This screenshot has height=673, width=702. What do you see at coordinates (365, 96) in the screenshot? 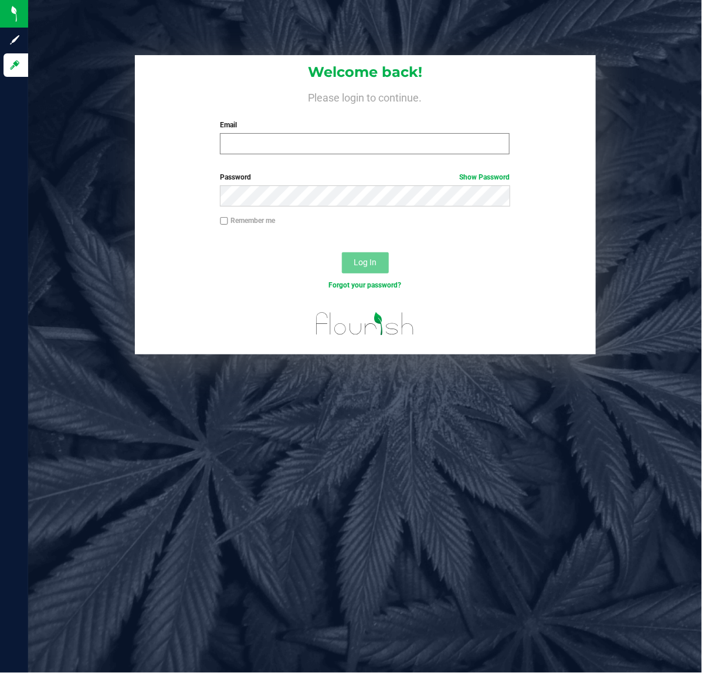
I see `h4: Please login to continue.` at bounding box center [365, 96].